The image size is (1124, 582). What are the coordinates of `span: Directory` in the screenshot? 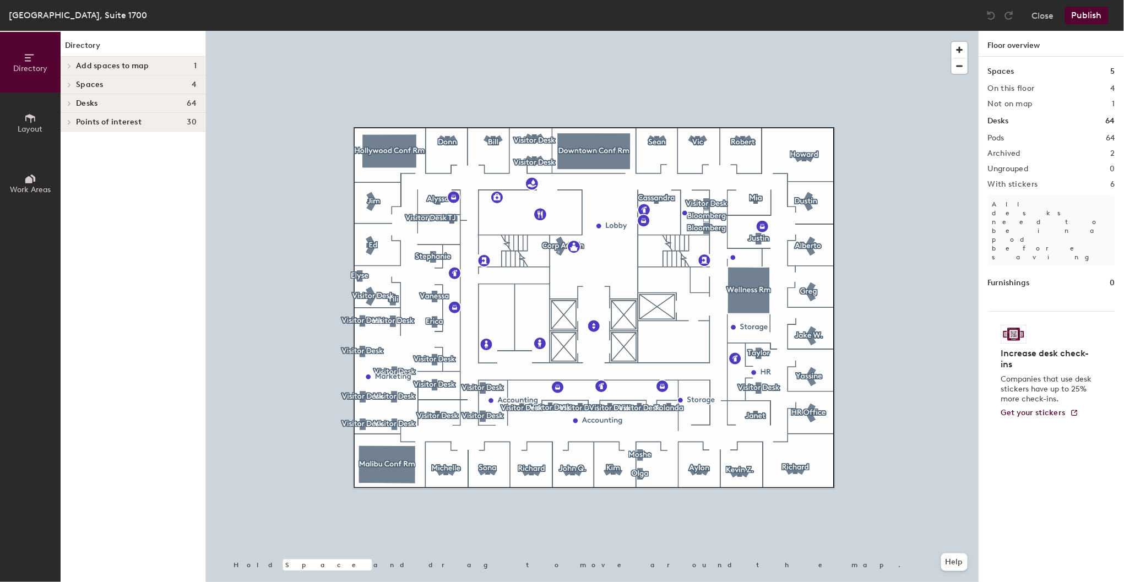 It's located at (30, 68).